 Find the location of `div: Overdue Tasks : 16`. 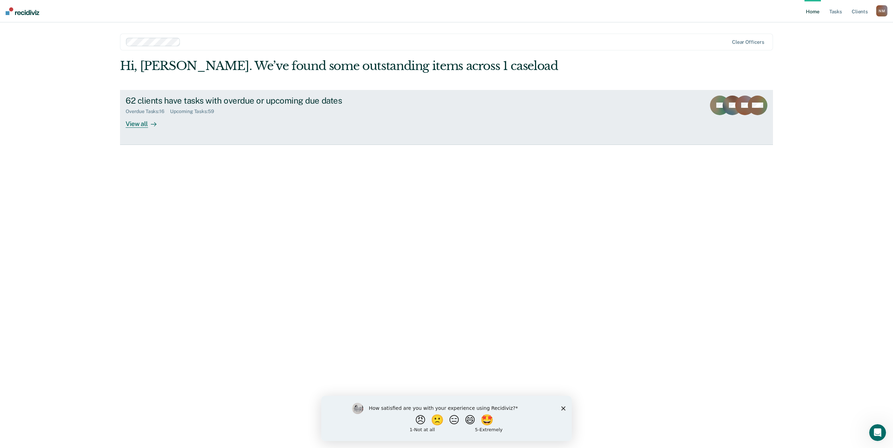

div: Overdue Tasks : 16 is located at coordinates (148, 111).